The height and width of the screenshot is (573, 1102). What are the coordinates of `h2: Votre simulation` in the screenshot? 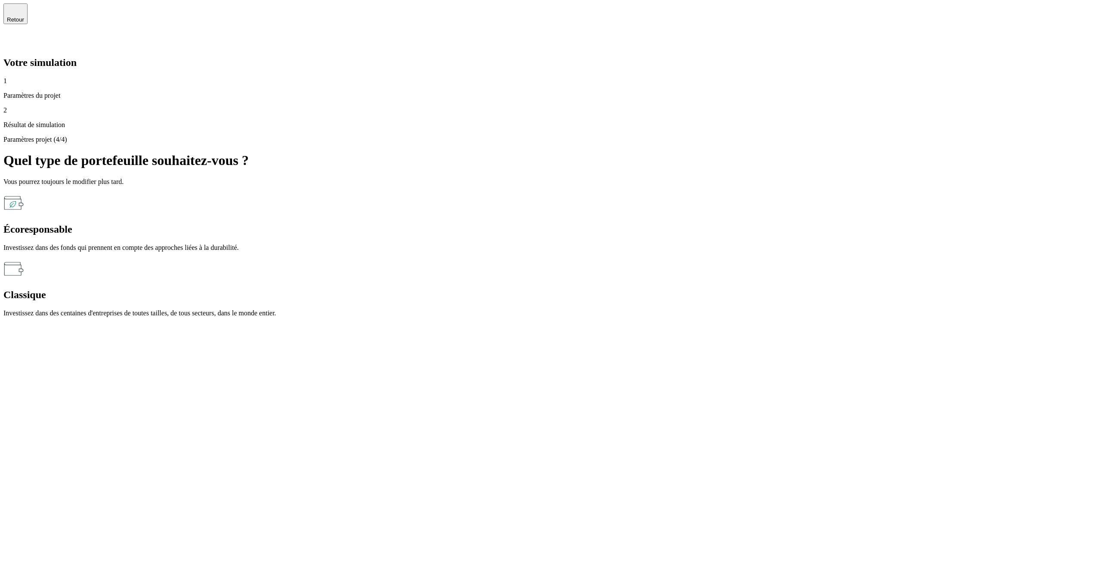 It's located at (551, 62).